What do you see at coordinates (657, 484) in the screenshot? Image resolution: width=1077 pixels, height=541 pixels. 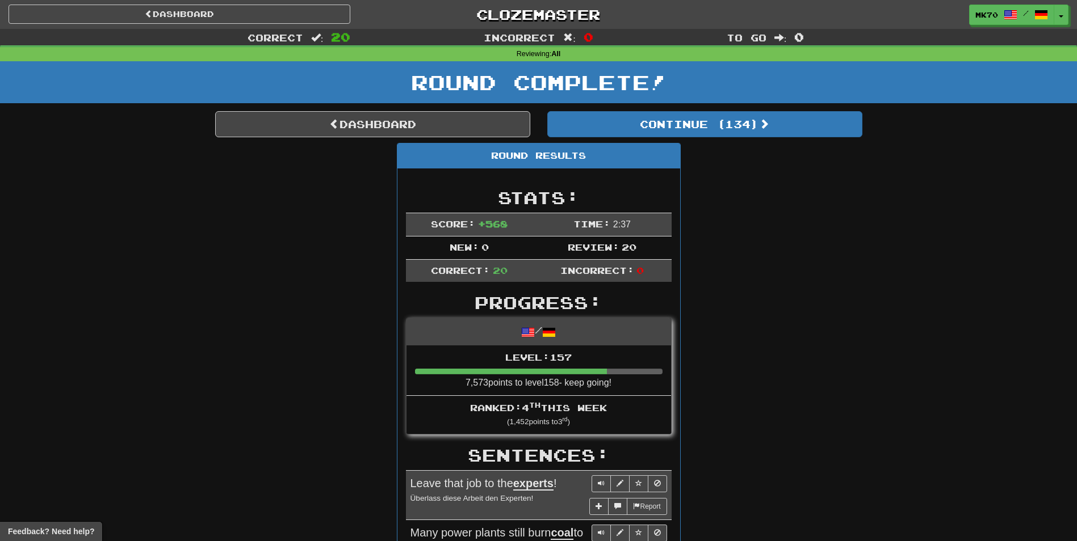 I see `button: Toggle ignore` at bounding box center [657, 484].